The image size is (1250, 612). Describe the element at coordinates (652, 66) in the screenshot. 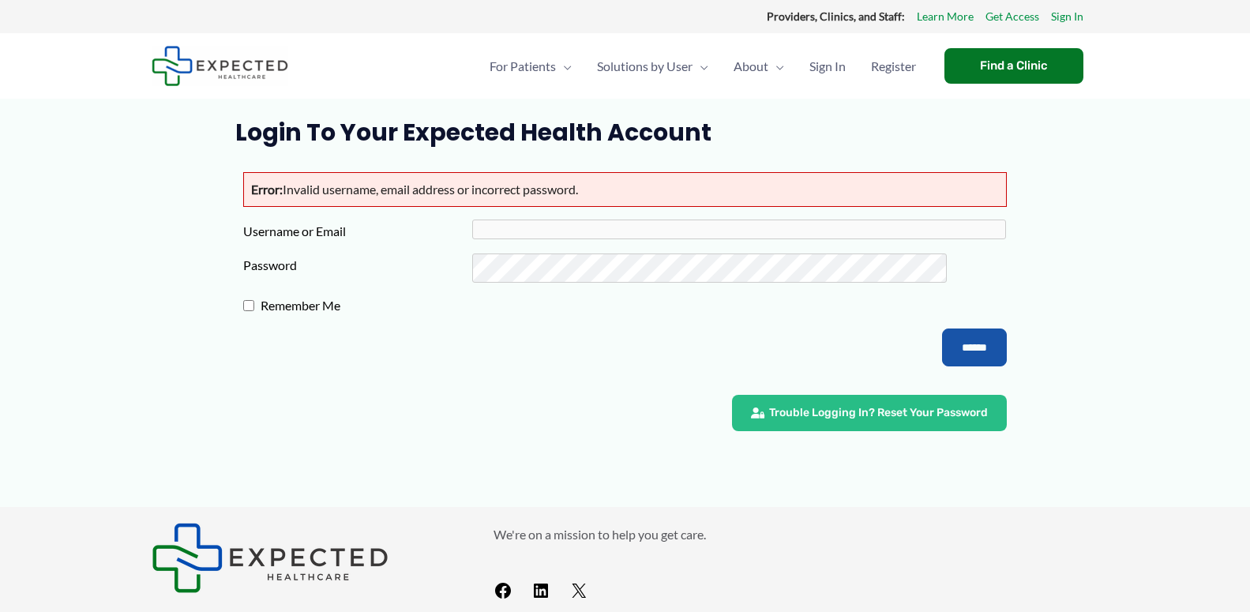

I see `a: Solutions by UserMenu Toggle` at that location.